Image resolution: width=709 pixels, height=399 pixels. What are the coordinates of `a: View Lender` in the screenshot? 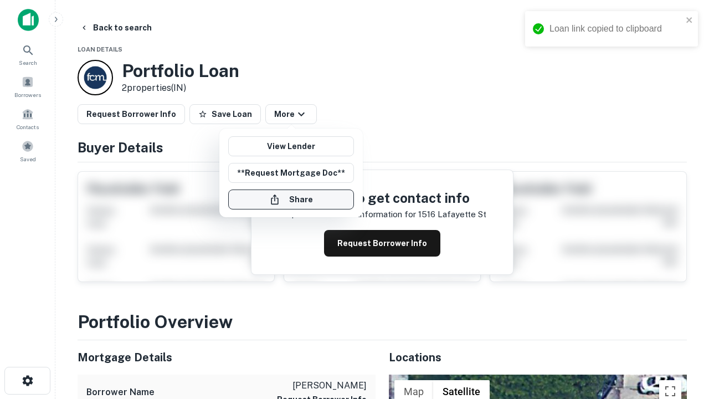 It's located at (291, 146).